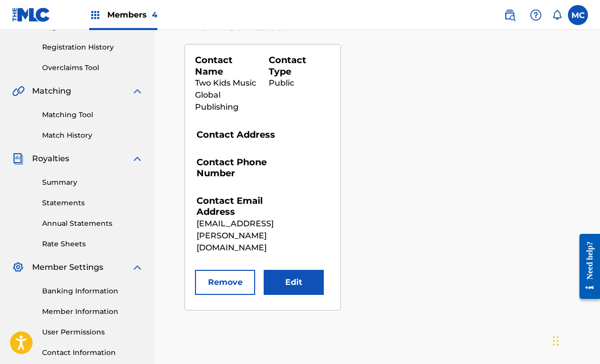 The image size is (600, 364). Describe the element at coordinates (18, 268) in the screenshot. I see `img: Member Settings` at that location.